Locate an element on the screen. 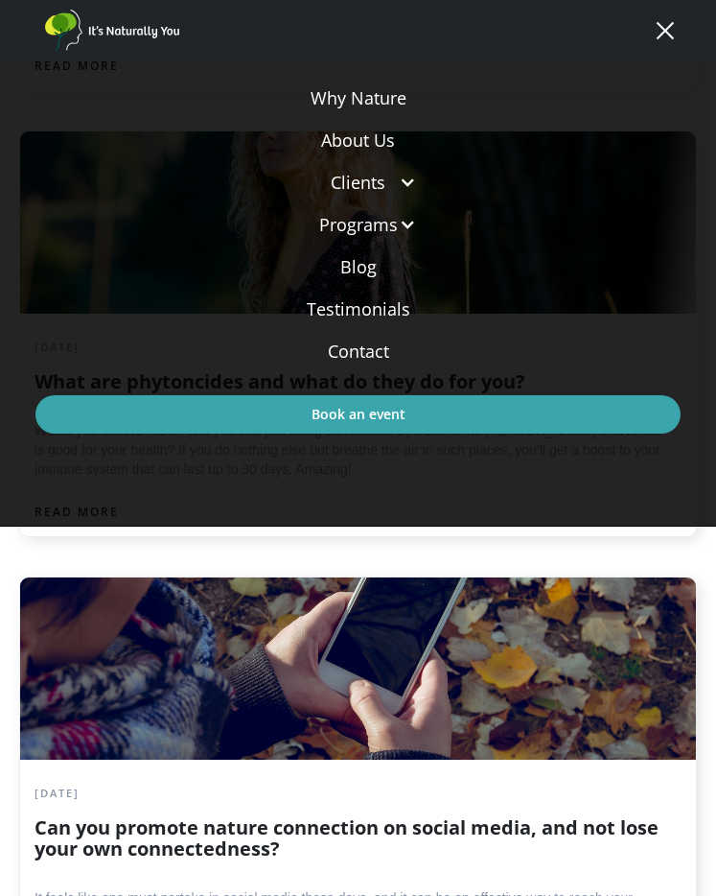  a: About Us is located at coordinates (358, 140).